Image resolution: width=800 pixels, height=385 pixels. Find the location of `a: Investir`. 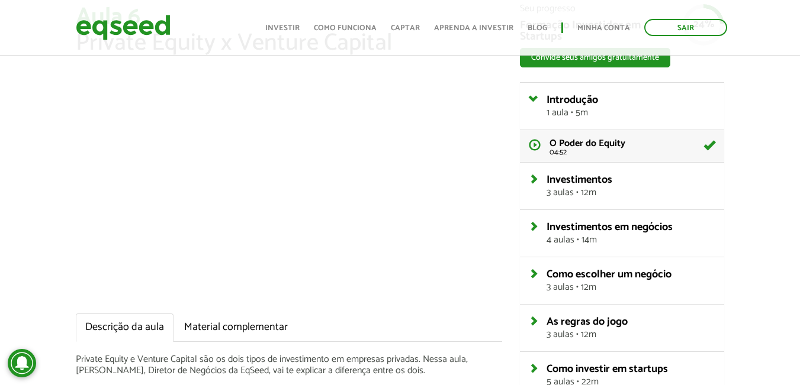

a: Investir is located at coordinates (282, 28).